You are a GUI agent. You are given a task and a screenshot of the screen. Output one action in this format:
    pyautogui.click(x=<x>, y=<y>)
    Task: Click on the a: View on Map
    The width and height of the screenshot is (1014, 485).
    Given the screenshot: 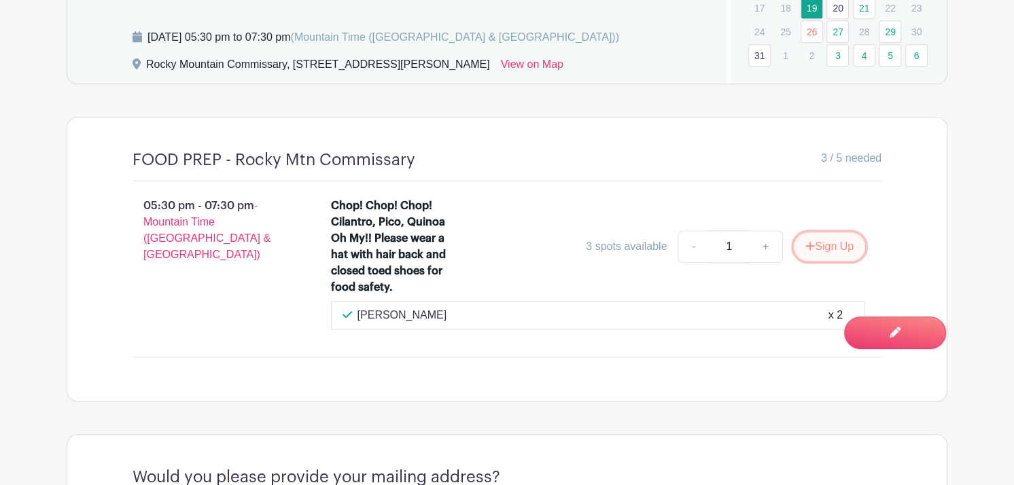 What is the action you would take?
    pyautogui.click(x=532, y=67)
    